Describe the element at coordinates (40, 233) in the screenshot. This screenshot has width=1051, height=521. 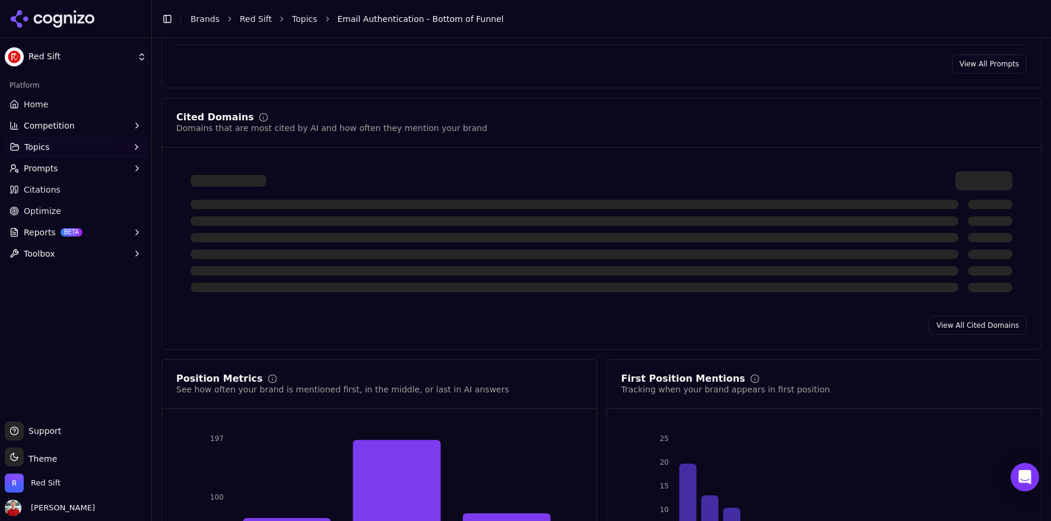
I see `span: Reports` at that location.